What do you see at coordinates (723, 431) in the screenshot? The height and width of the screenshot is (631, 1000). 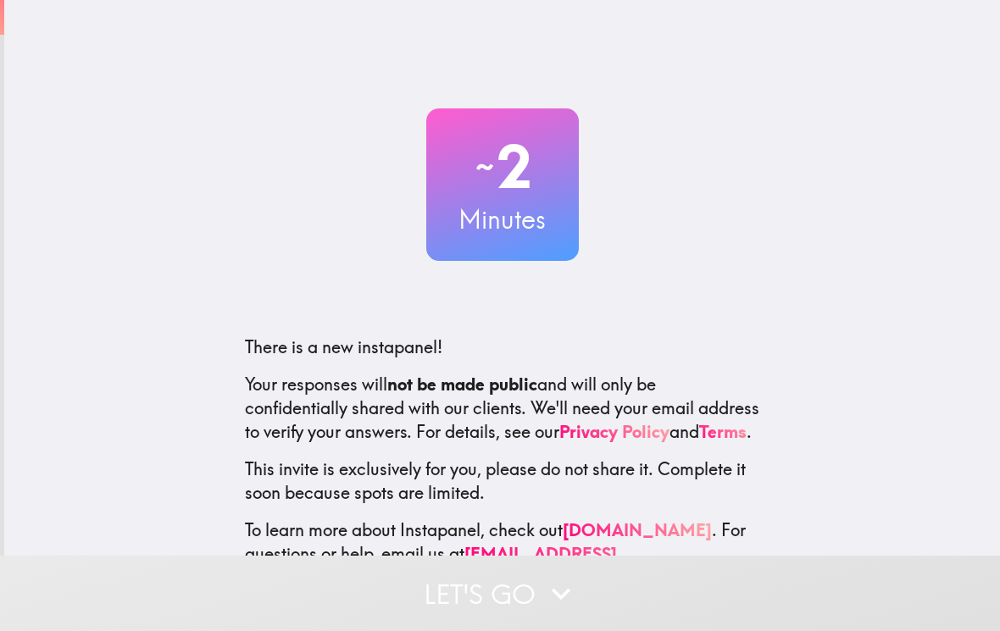 I see `a: Terms` at bounding box center [723, 431].